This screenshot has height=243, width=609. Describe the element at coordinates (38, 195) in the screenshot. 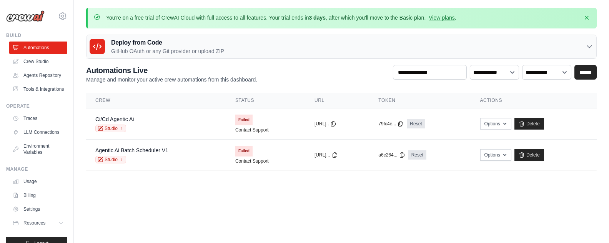

I see `a: Billing` at that location.